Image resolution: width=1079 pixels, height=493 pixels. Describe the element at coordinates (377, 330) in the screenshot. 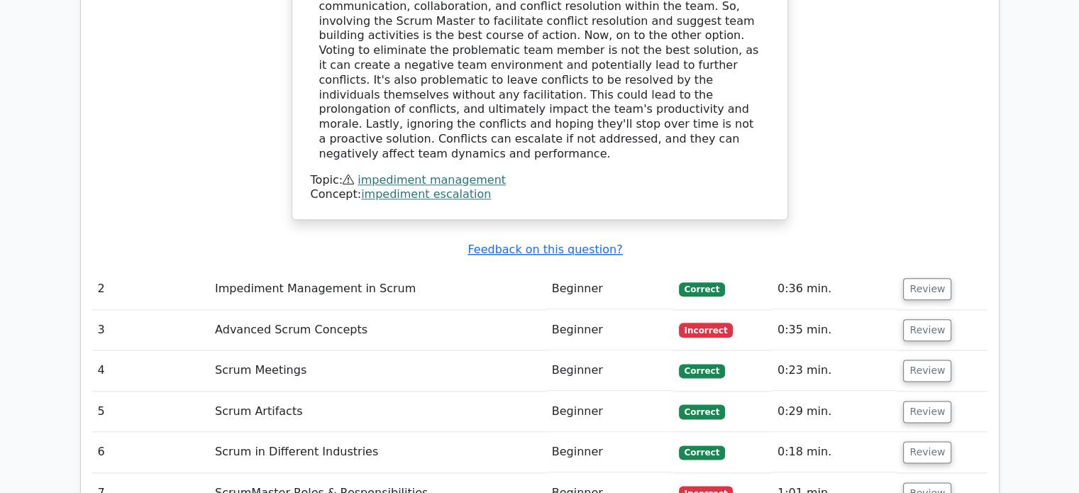

I see `td: Advanced Scrum Concepts` at that location.